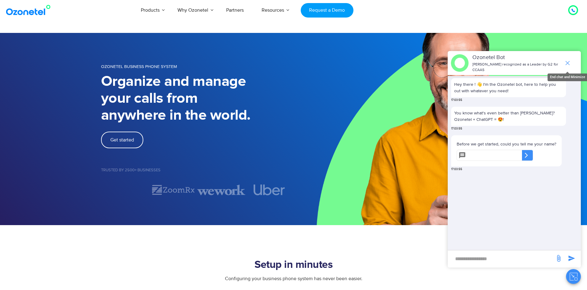 This screenshot has height=290, width=587. I want to click on span: Configuring your business phone system has never been easier., so click(293, 279).